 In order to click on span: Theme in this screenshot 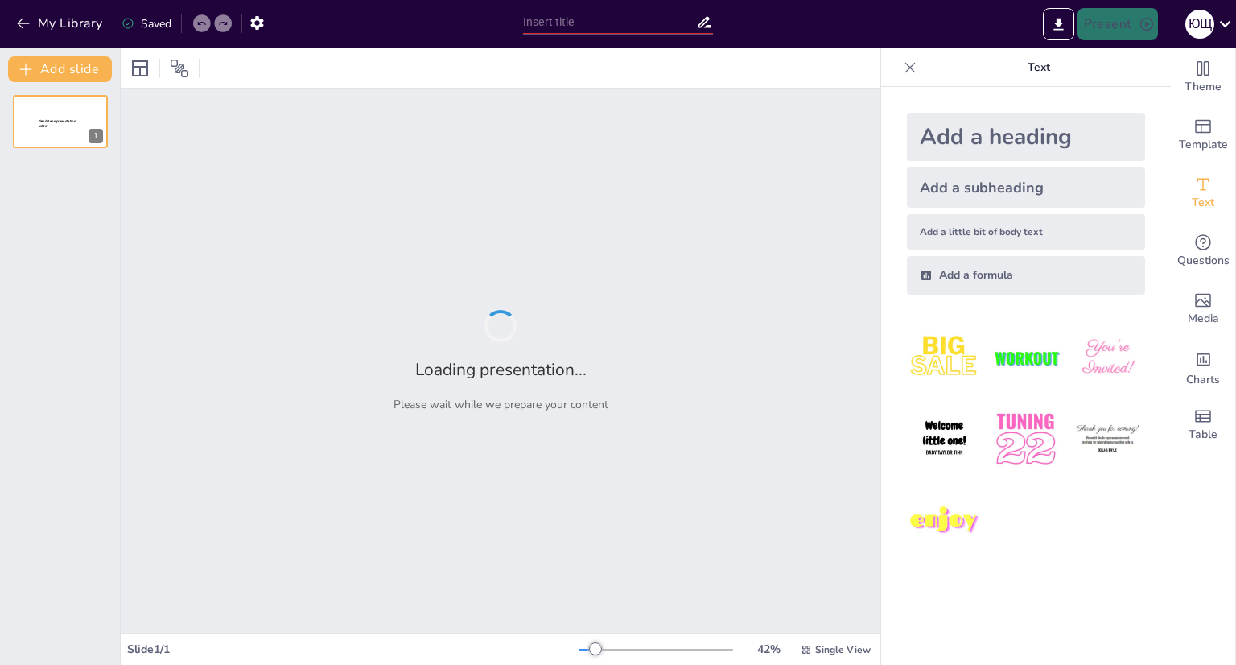, I will do `click(1203, 87)`.